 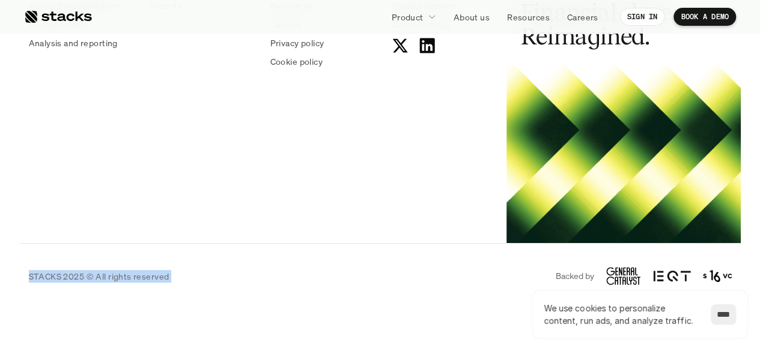 I want to click on p: Analysis and reporting, so click(x=73, y=43).